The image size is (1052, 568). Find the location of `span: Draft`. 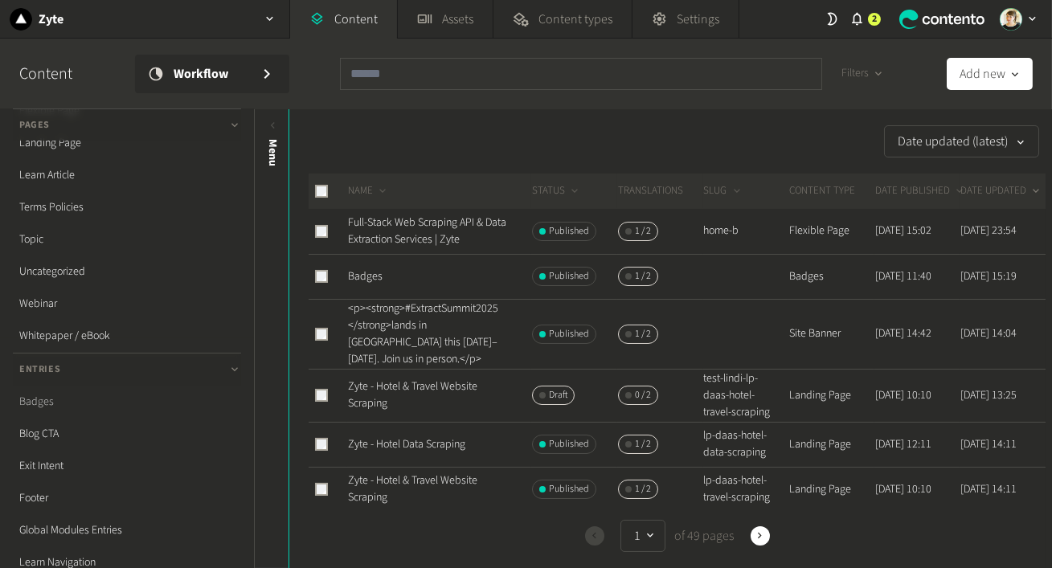

span: Draft is located at coordinates (558, 395).